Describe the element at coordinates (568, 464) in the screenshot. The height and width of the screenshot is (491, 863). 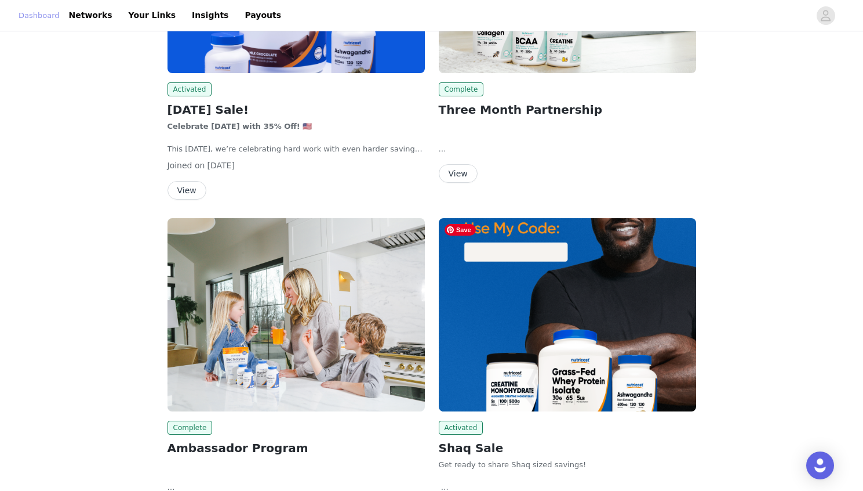
I see `p: Get ready to share Shaq sized savings!` at that location.